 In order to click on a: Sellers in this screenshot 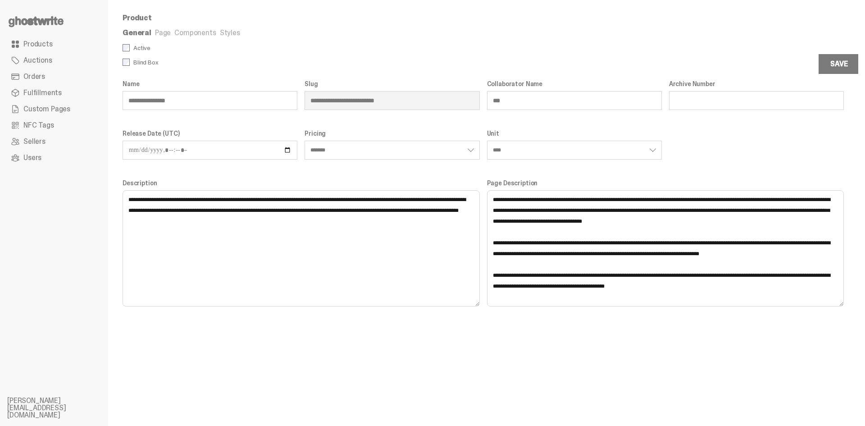, I will do `click(54, 142)`.